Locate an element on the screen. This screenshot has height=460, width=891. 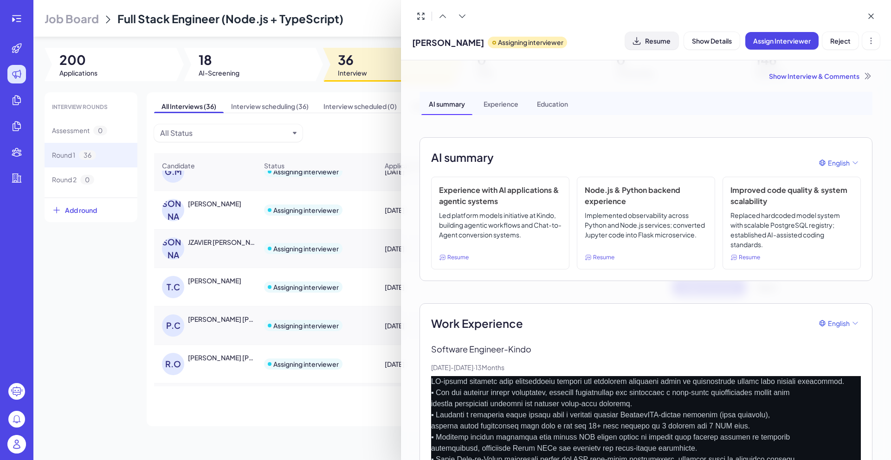
span: Show Details is located at coordinates (712, 41).